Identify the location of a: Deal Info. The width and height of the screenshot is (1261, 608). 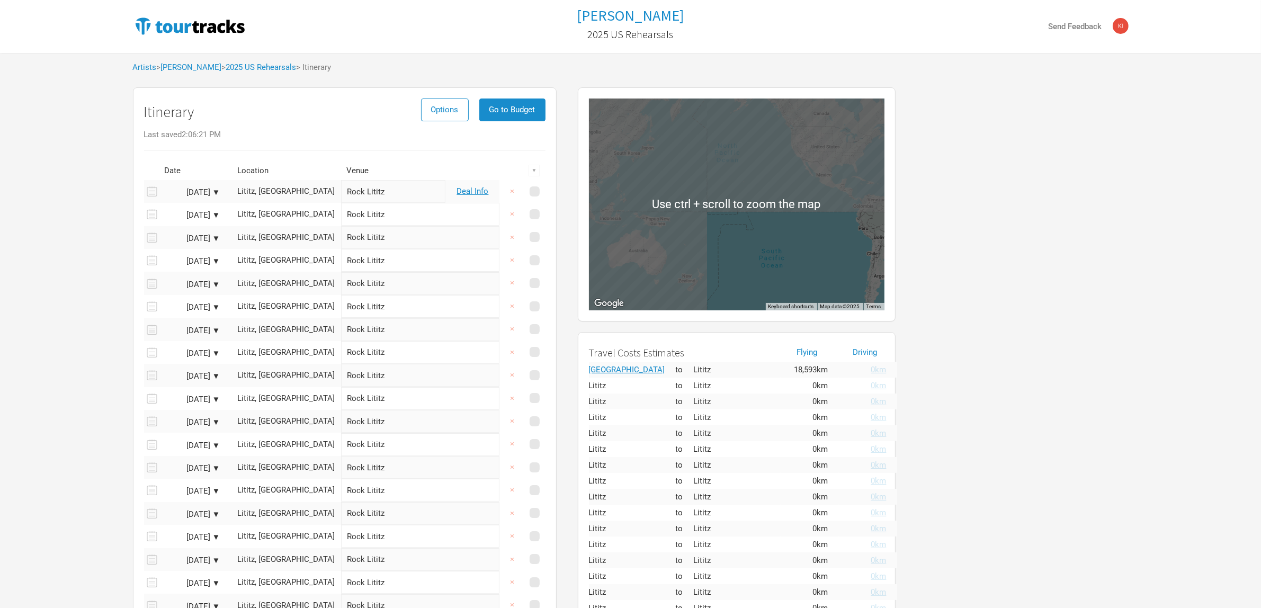
(473, 191).